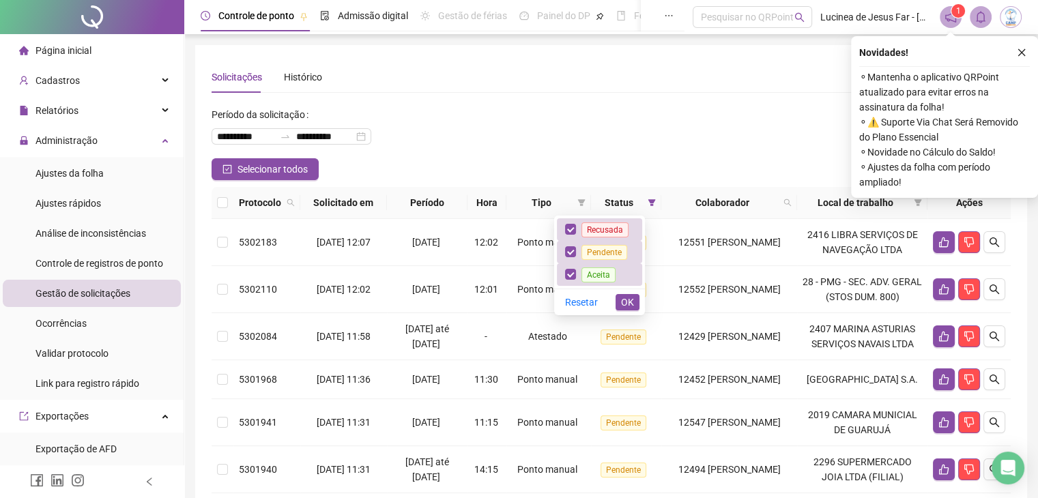 The height and width of the screenshot is (498, 1038). What do you see at coordinates (258, 422) in the screenshot?
I see `span: 5301941` at bounding box center [258, 422].